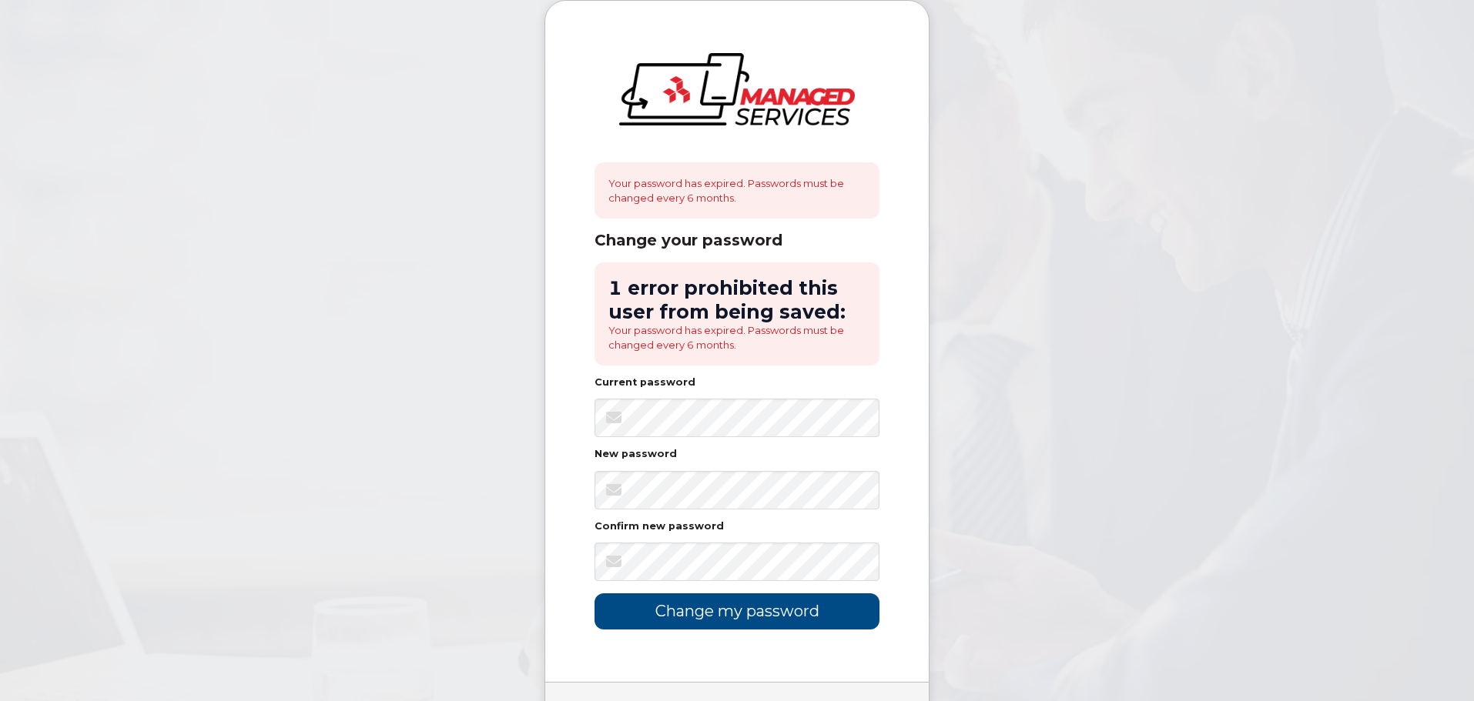 The height and width of the screenshot is (701, 1474). What do you see at coordinates (737, 611) in the screenshot?
I see `input: Change my password` at bounding box center [737, 611].